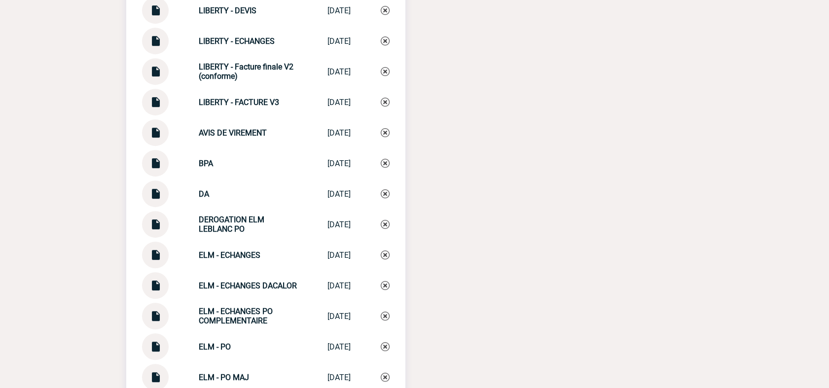  Describe the element at coordinates (227, 10) in the screenshot. I see `strong: LIBERTY - DEVIS` at that location.